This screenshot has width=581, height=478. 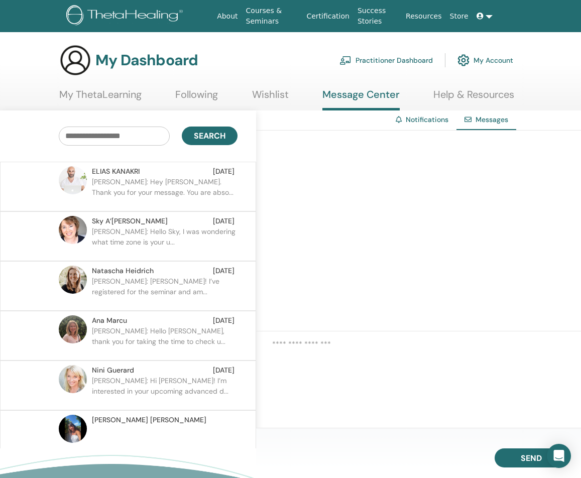 What do you see at coordinates (75, 60) in the screenshot?
I see `img: generic-user-icon.jpg` at bounding box center [75, 60].